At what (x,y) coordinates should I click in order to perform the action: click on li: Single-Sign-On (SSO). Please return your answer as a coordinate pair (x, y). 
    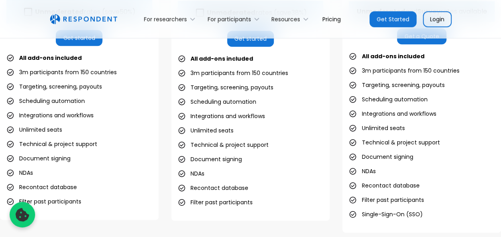
    Looking at the image, I should click on (385, 214).